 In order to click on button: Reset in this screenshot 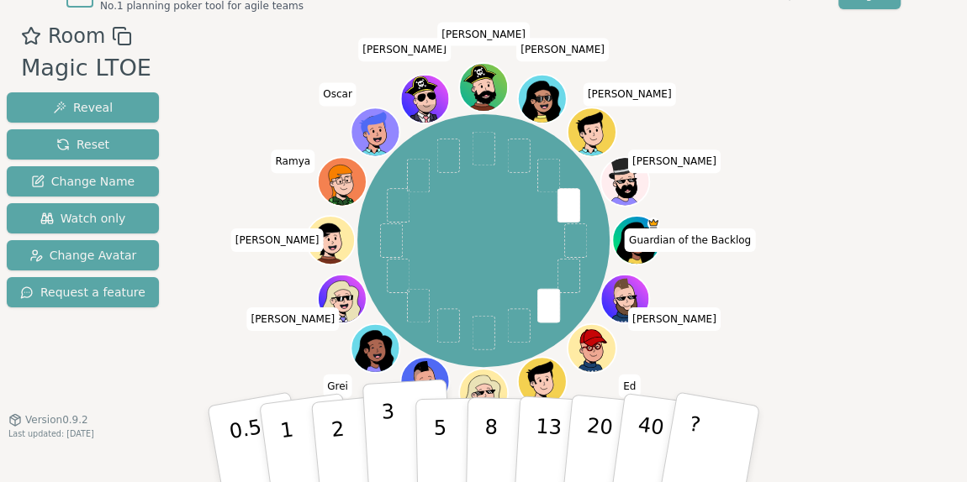, I will do `click(82, 145)`.